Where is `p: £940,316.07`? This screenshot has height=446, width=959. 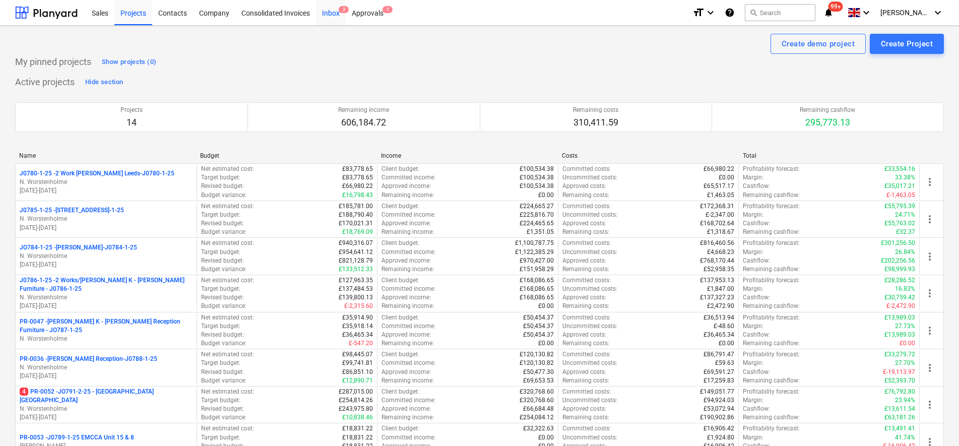
p: £940,316.07 is located at coordinates (356, 243).